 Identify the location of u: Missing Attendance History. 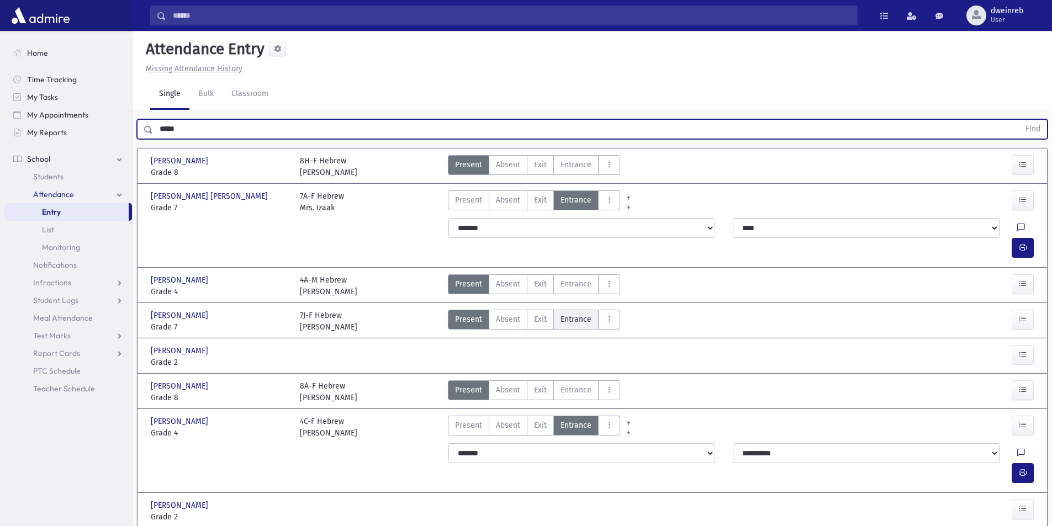
(194, 68).